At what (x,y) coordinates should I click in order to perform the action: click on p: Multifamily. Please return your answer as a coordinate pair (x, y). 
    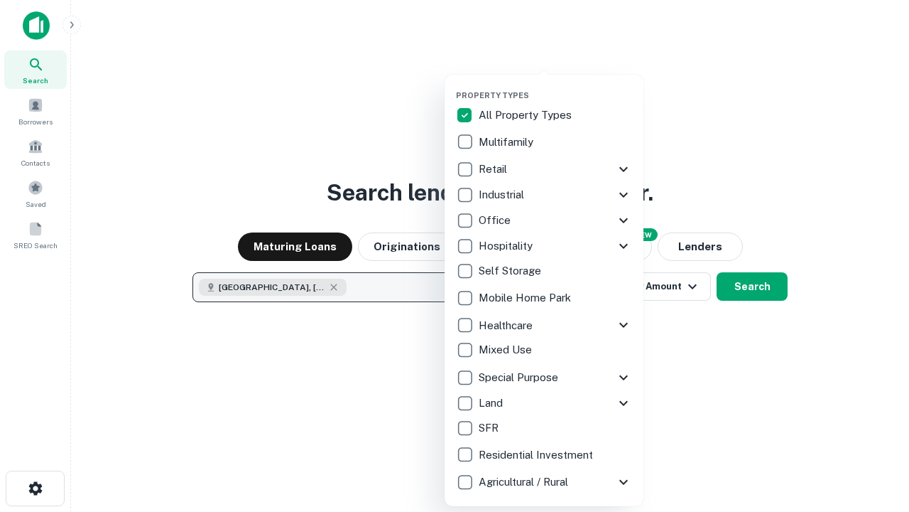
    Looking at the image, I should click on (507, 142).